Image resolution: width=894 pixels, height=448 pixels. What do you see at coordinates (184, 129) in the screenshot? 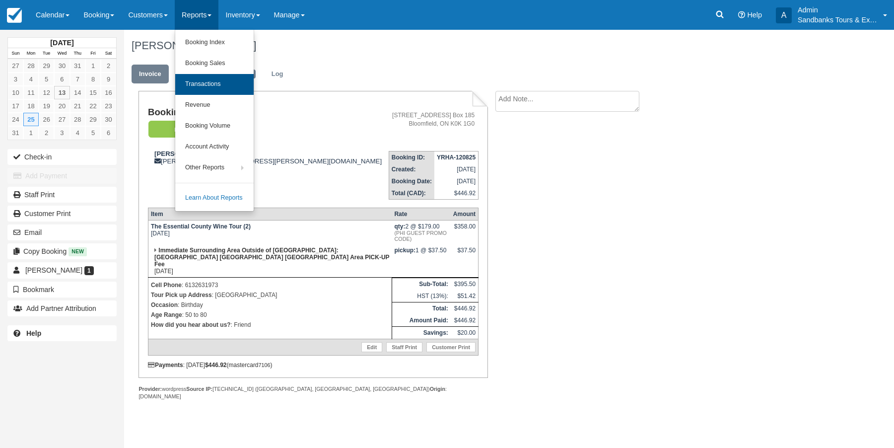
I see `a: Paid` at bounding box center [184, 129].